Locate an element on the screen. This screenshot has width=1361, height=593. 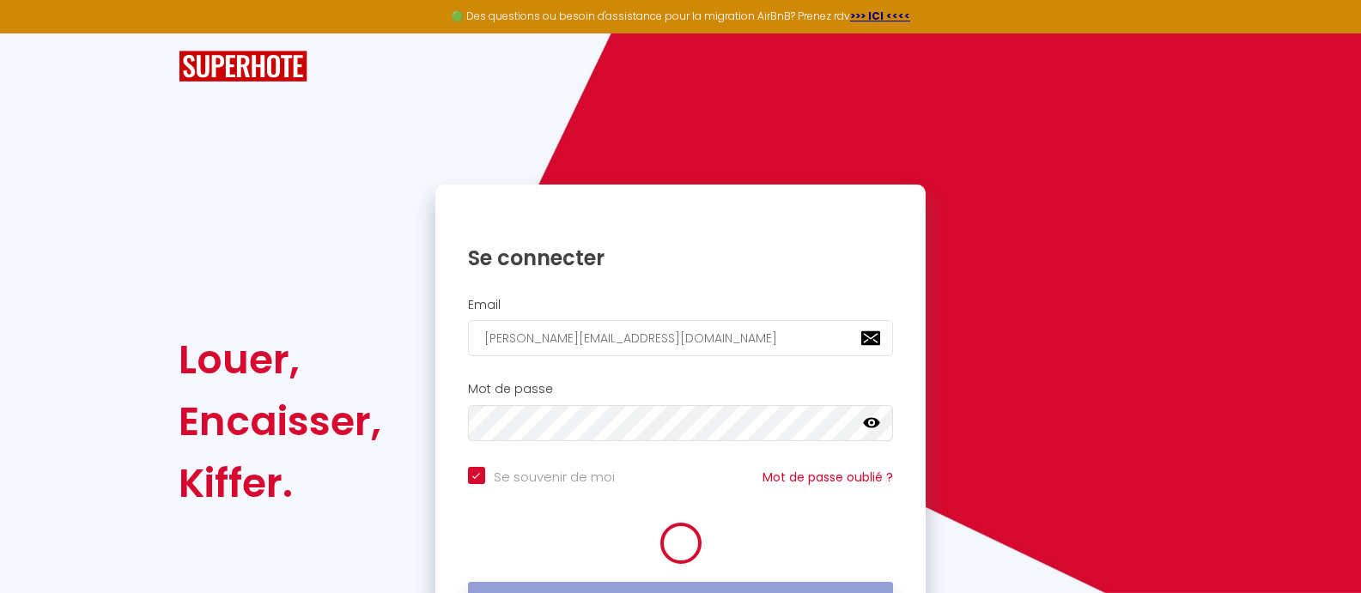
div: Kiffer. is located at coordinates (280, 483).